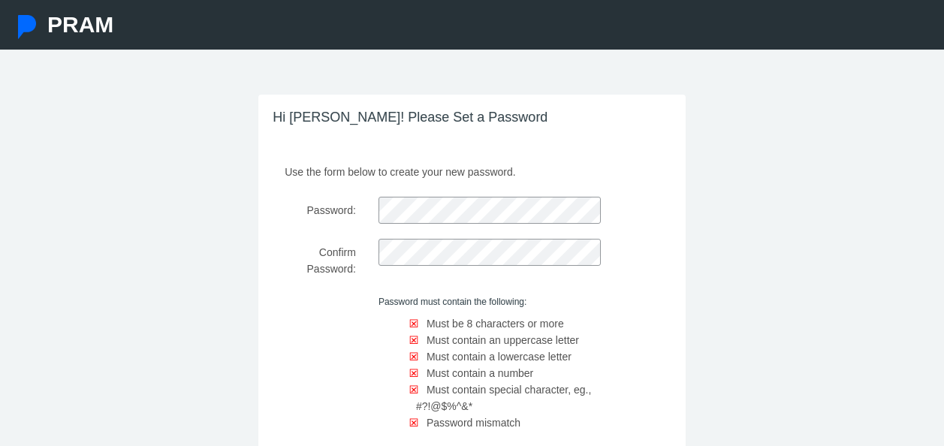 The image size is (944, 446). Describe the element at coordinates (495, 324) in the screenshot. I see `span: Must be 8 characters or more` at that location.